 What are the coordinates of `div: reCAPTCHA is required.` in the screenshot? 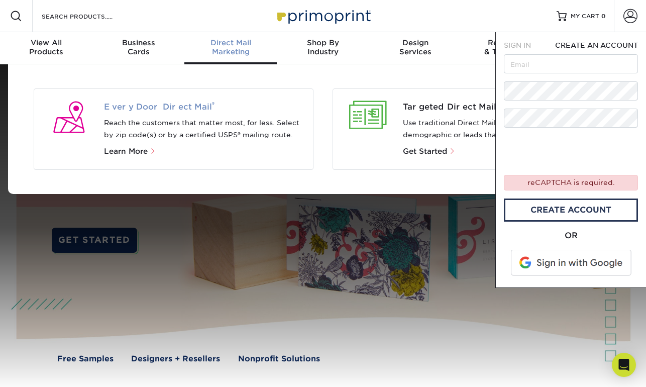 It's located at (571, 182).